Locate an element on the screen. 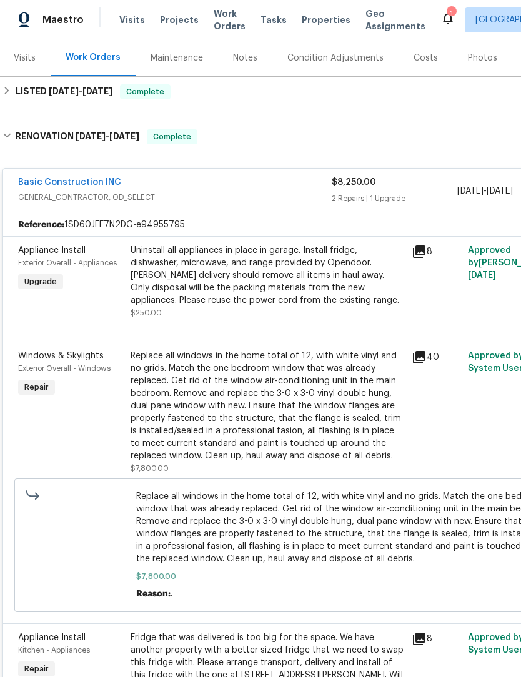 Image resolution: width=521 pixels, height=677 pixels. div: Notes is located at coordinates (245, 58).